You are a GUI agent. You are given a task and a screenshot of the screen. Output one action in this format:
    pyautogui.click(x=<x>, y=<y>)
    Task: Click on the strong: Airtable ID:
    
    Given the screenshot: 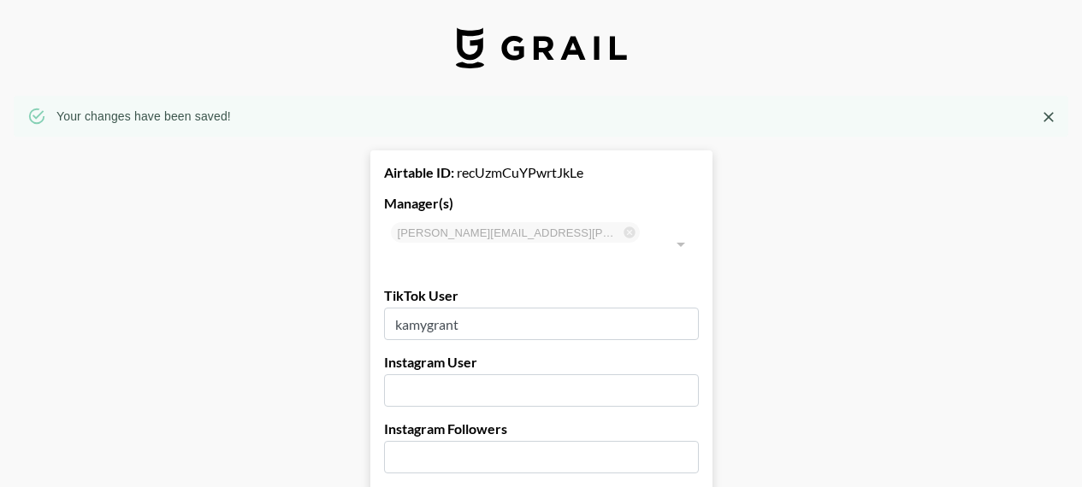 What is the action you would take?
    pyautogui.click(x=419, y=172)
    